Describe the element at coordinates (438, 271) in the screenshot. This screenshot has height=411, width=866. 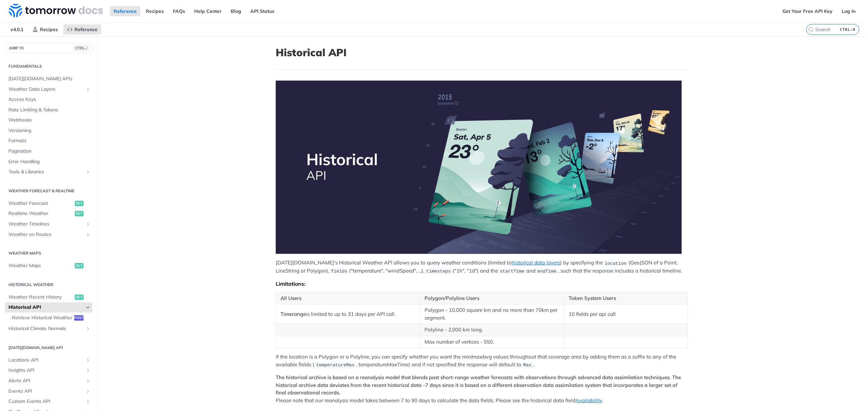
I see `span: timesteps` at that location.